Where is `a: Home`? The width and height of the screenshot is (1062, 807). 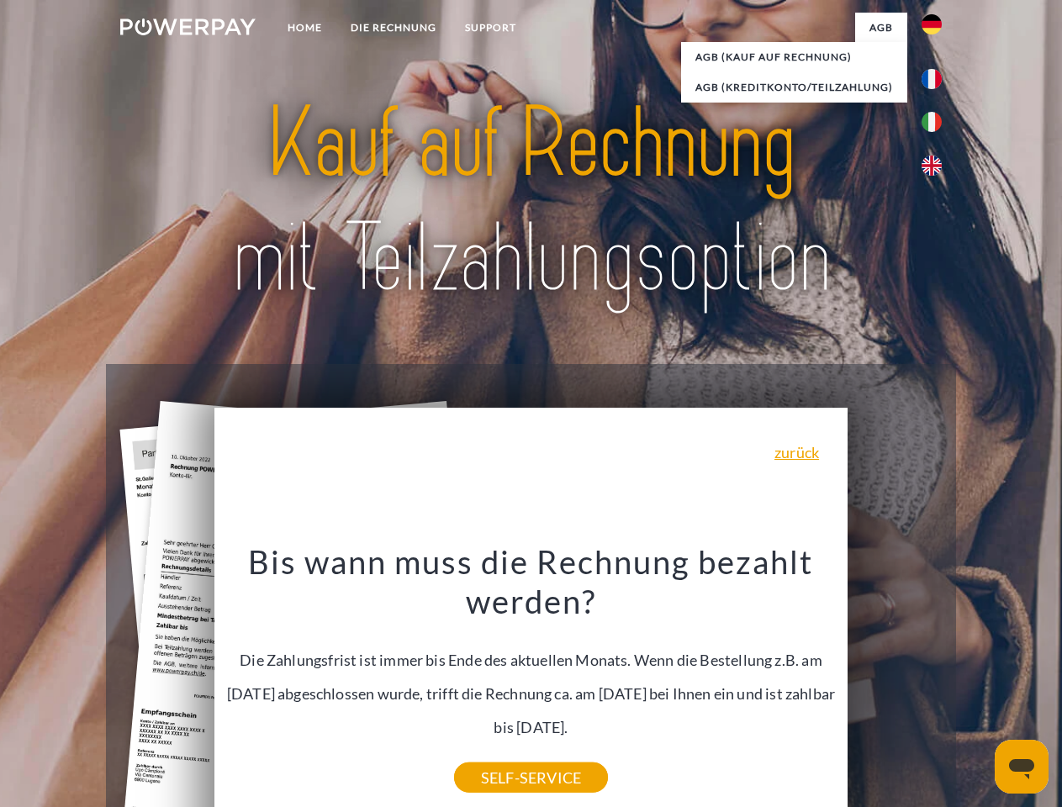
a: Home is located at coordinates (304, 28).